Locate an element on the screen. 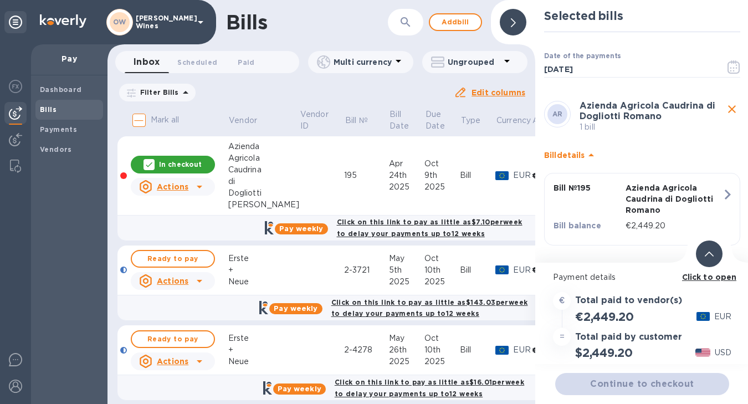  span: Vendor is located at coordinates (250, 120).